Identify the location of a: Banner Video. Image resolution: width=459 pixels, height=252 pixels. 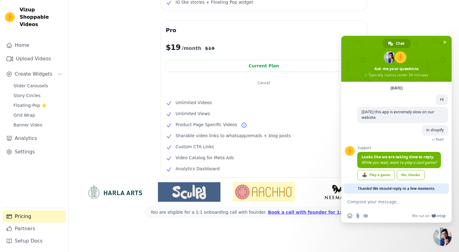
(38, 125).